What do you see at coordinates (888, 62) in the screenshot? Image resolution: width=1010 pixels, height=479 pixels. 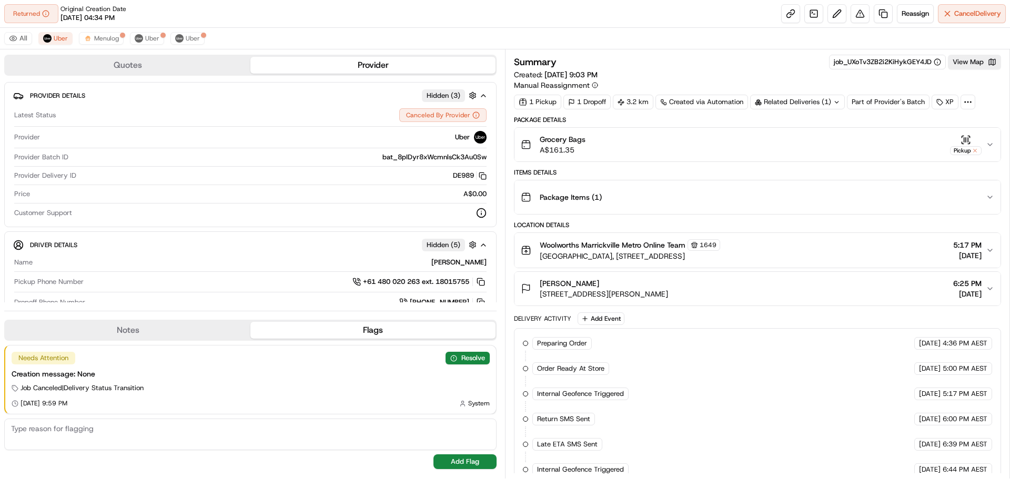 I see `button: job_UXoTv3ZB2i2KiHykGEY4JD` at bounding box center [888, 62].